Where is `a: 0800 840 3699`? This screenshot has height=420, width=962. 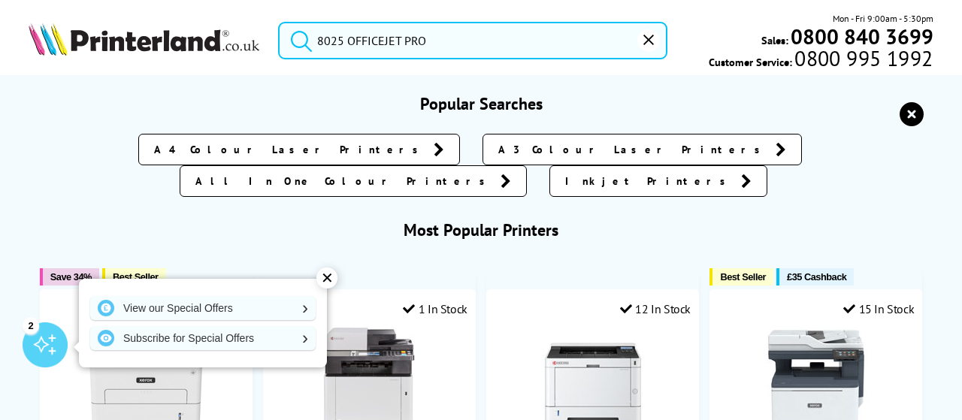 a: 0800 840 3699 is located at coordinates (860, 36).